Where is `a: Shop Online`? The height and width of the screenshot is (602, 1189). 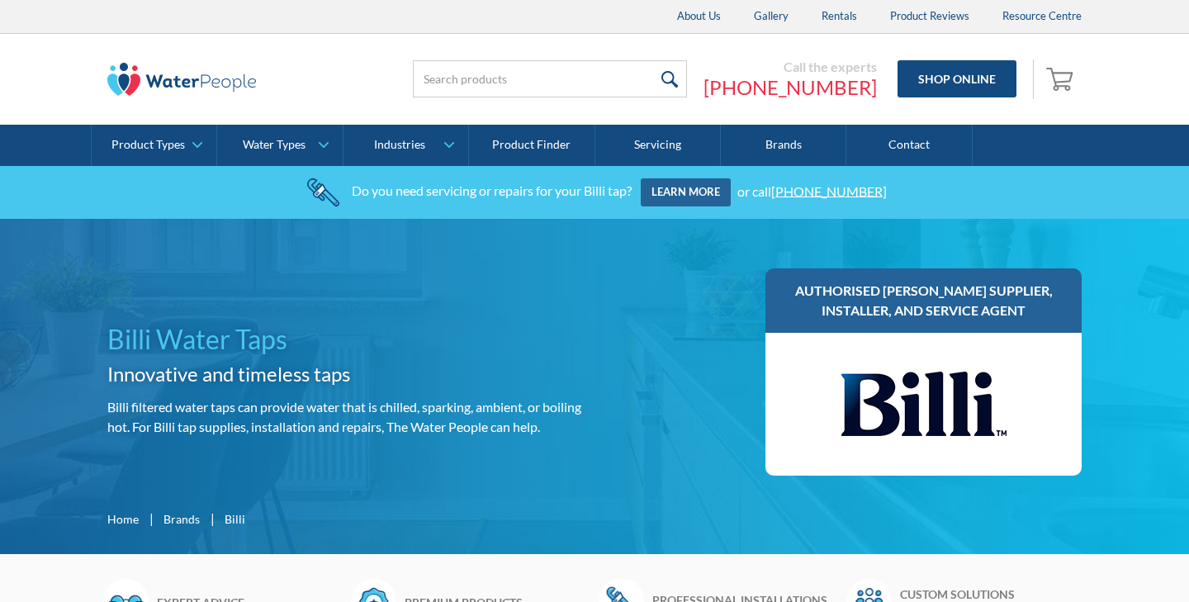
a: Shop Online is located at coordinates (957, 78).